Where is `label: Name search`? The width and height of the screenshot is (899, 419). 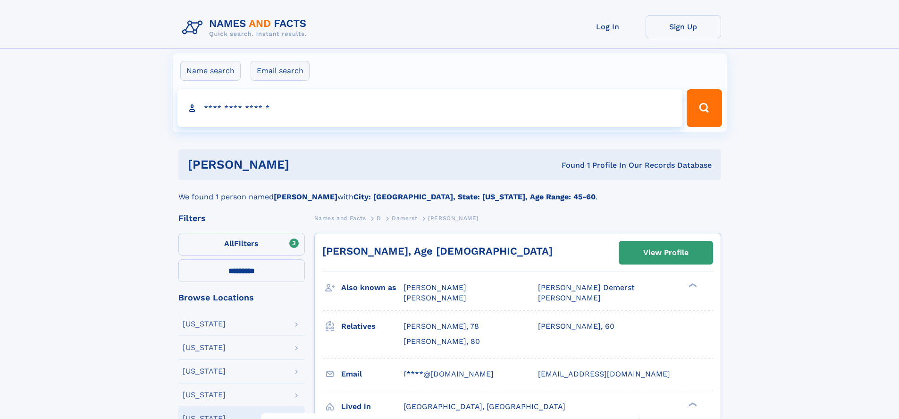 label: Name search is located at coordinates (211, 71).